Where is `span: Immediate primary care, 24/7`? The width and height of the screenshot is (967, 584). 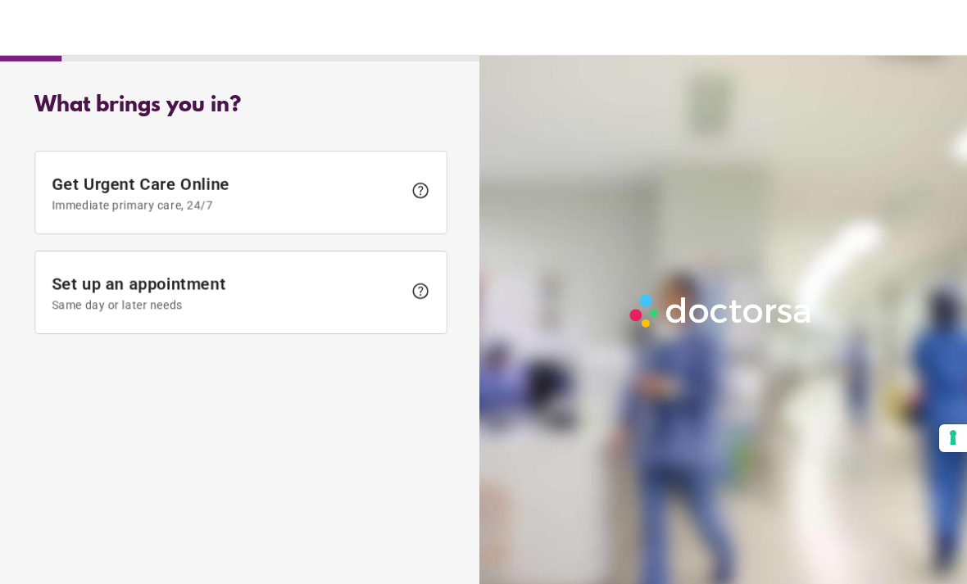 span: Immediate primary care, 24/7 is located at coordinates (227, 205).